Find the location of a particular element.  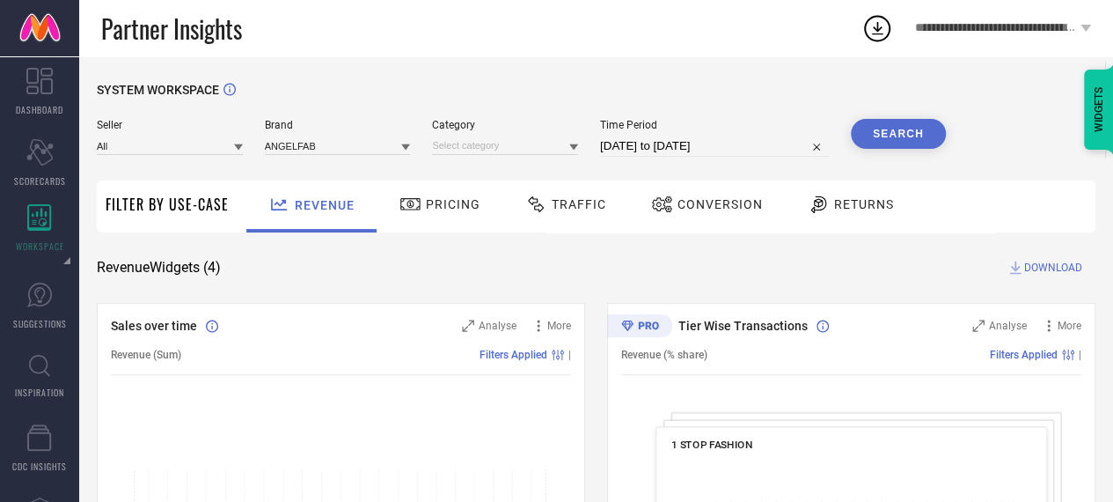

span: 1 STOP FASHION is located at coordinates (712, 444).